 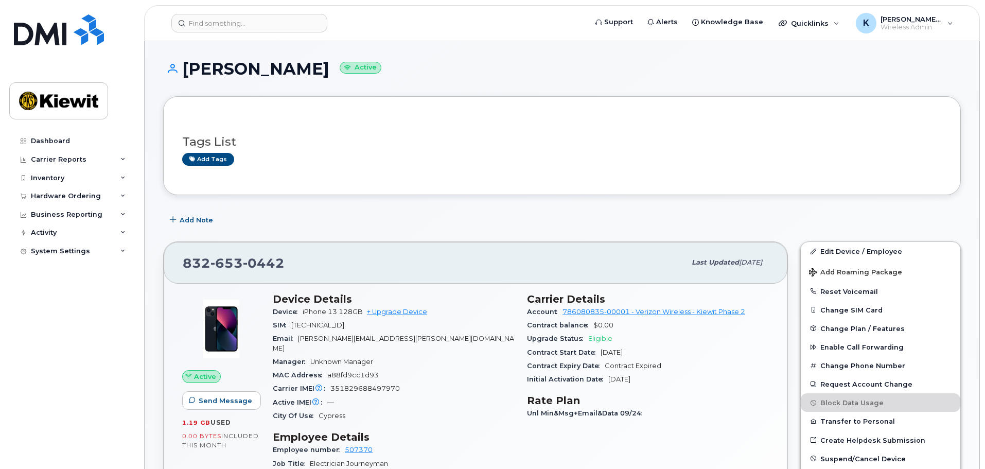 I want to click on button: Block Data Usage, so click(x=881, y=403).